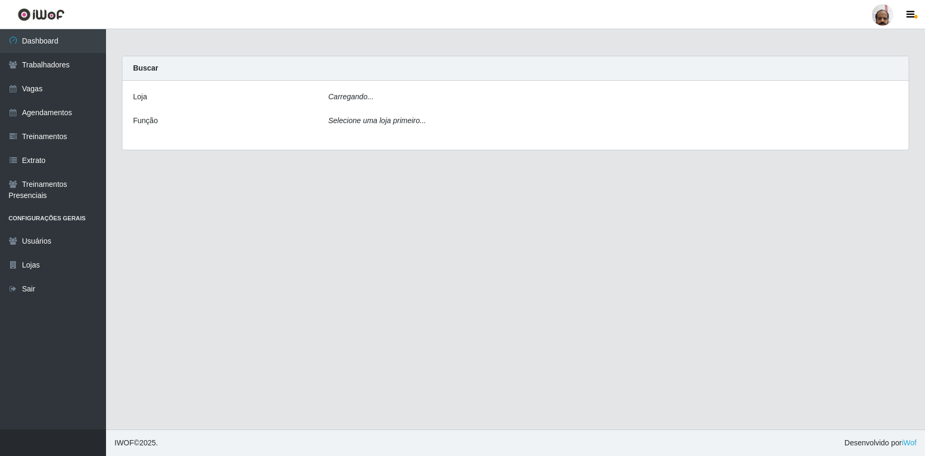 The image size is (925, 456). What do you see at coordinates (881, 442) in the screenshot?
I see `span: Desenvolvido por` at bounding box center [881, 442].